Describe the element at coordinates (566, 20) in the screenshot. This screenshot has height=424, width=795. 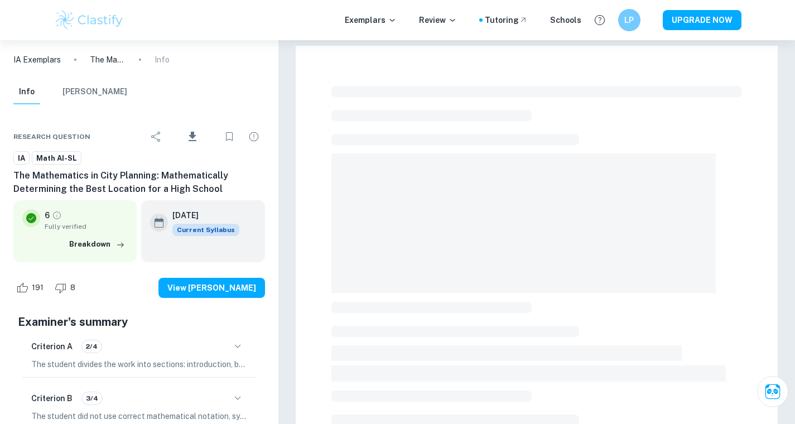
I see `div: Schools` at that location.